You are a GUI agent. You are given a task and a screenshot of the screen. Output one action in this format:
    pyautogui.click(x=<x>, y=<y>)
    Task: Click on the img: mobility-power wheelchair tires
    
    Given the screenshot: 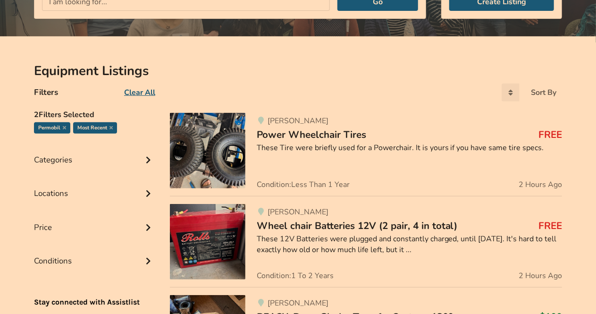 What is the action you would take?
    pyautogui.click(x=208, y=151)
    